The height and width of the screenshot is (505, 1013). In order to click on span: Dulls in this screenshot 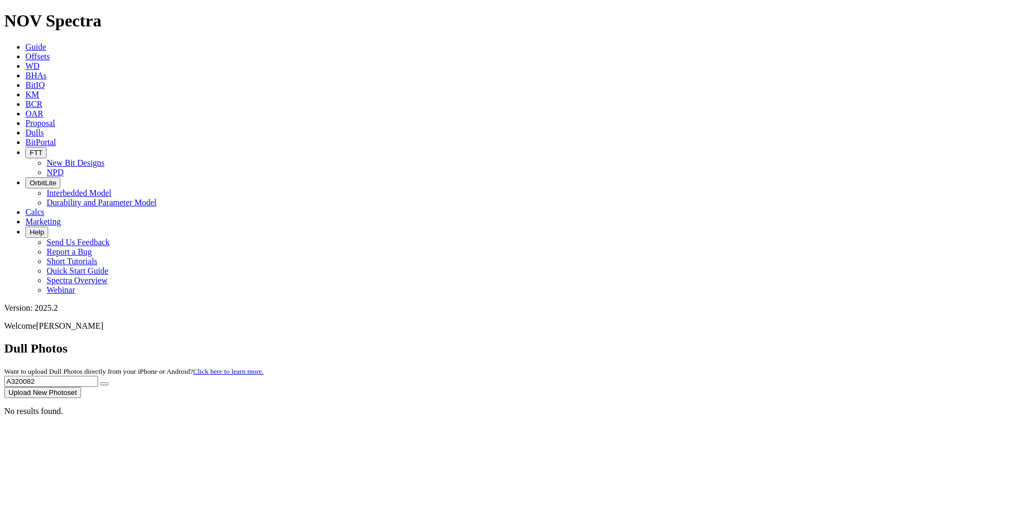, I will do `click(34, 132)`.